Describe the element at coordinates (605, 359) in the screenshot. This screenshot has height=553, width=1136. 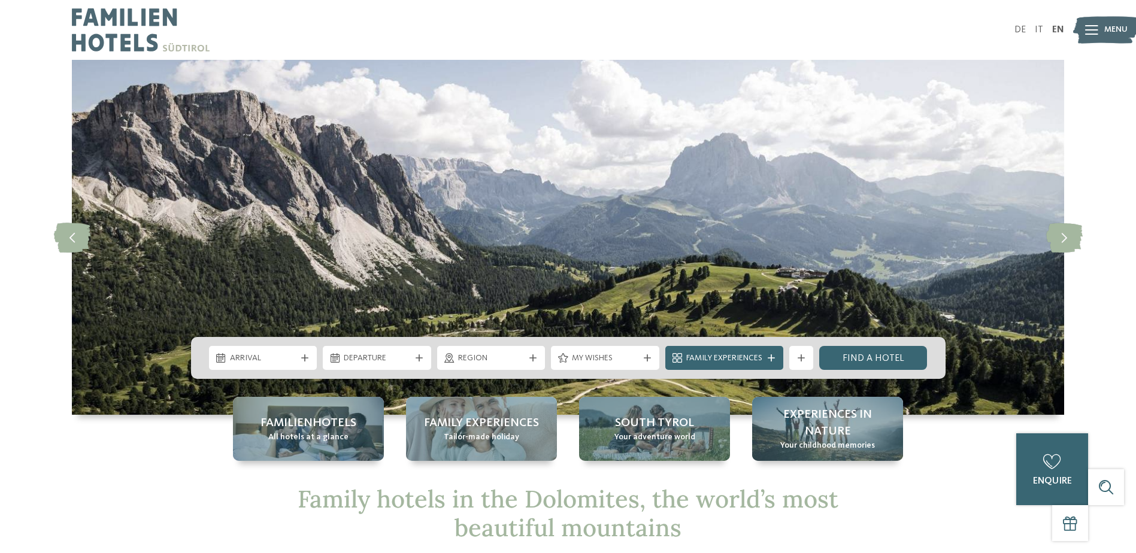
I see `span: My wishes` at that location.